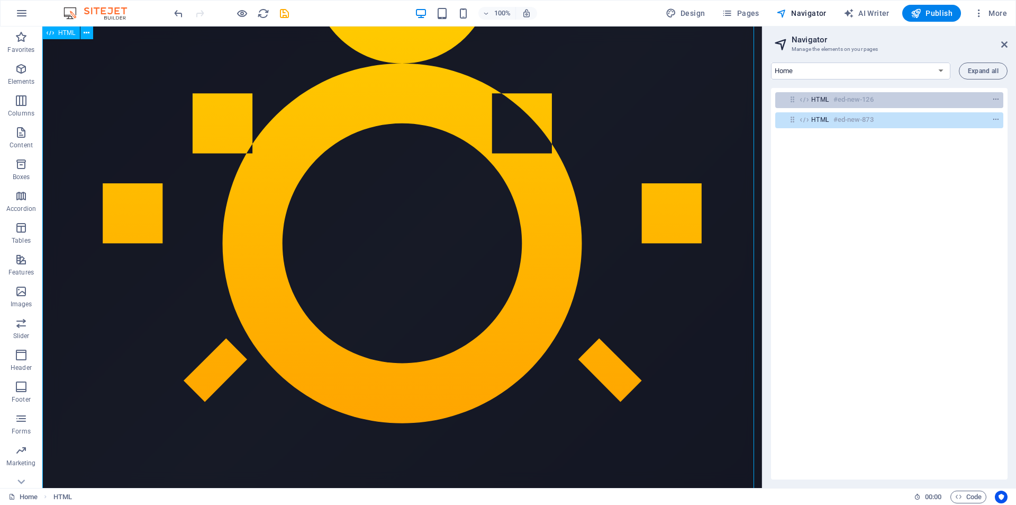 This screenshot has height=505, width=1016. What do you see at coordinates (497, 13) in the screenshot?
I see `button: 100%` at bounding box center [497, 13].